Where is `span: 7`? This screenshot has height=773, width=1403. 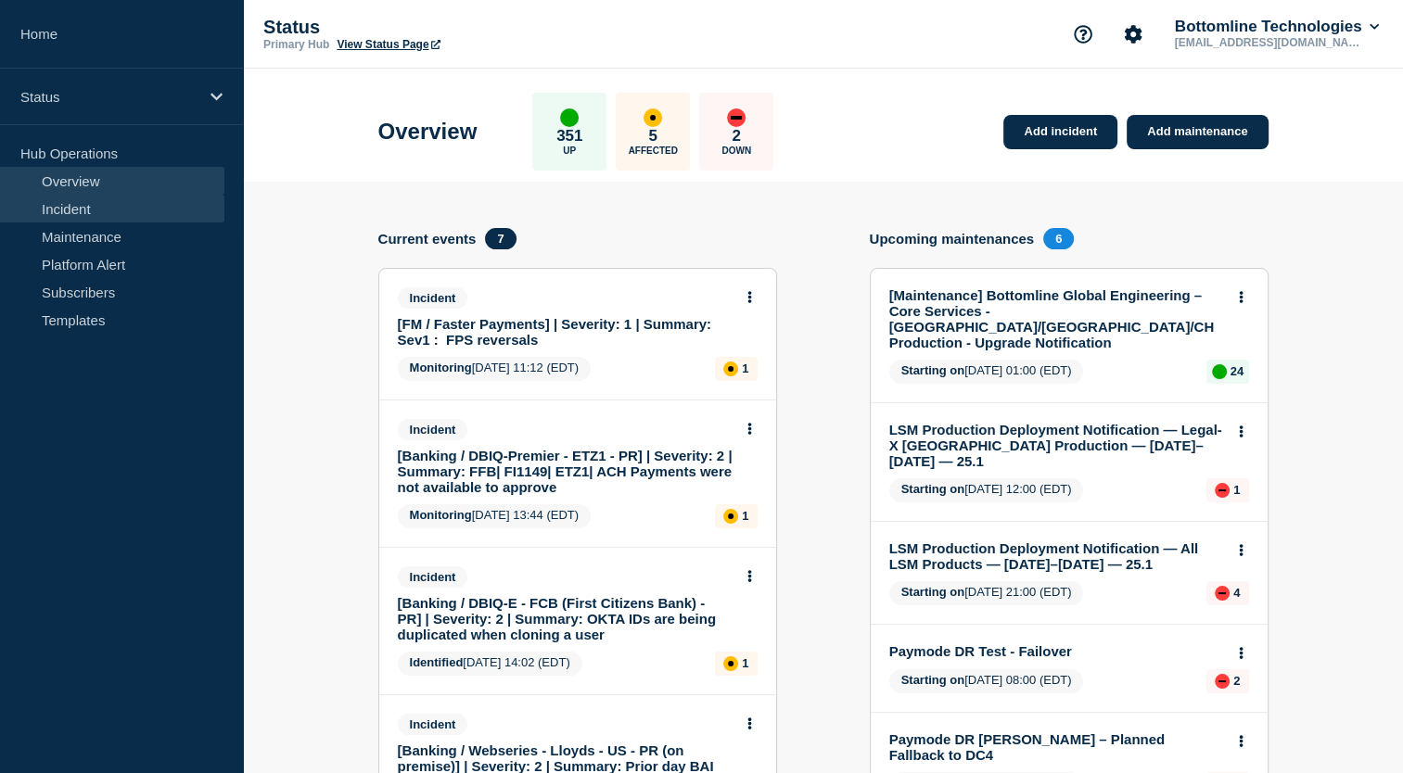 span: 7 is located at coordinates (500, 238).